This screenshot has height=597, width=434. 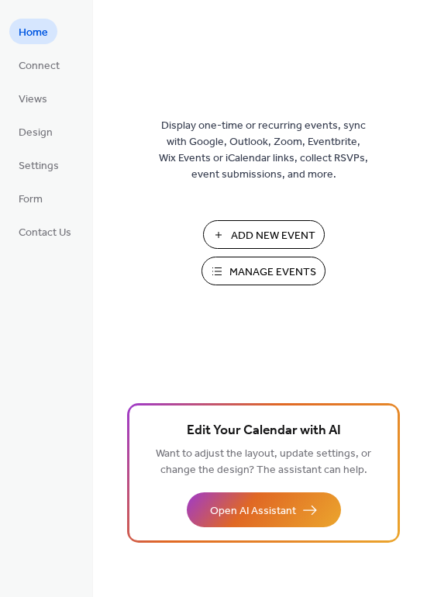 I want to click on button: Manage Events, so click(x=264, y=271).